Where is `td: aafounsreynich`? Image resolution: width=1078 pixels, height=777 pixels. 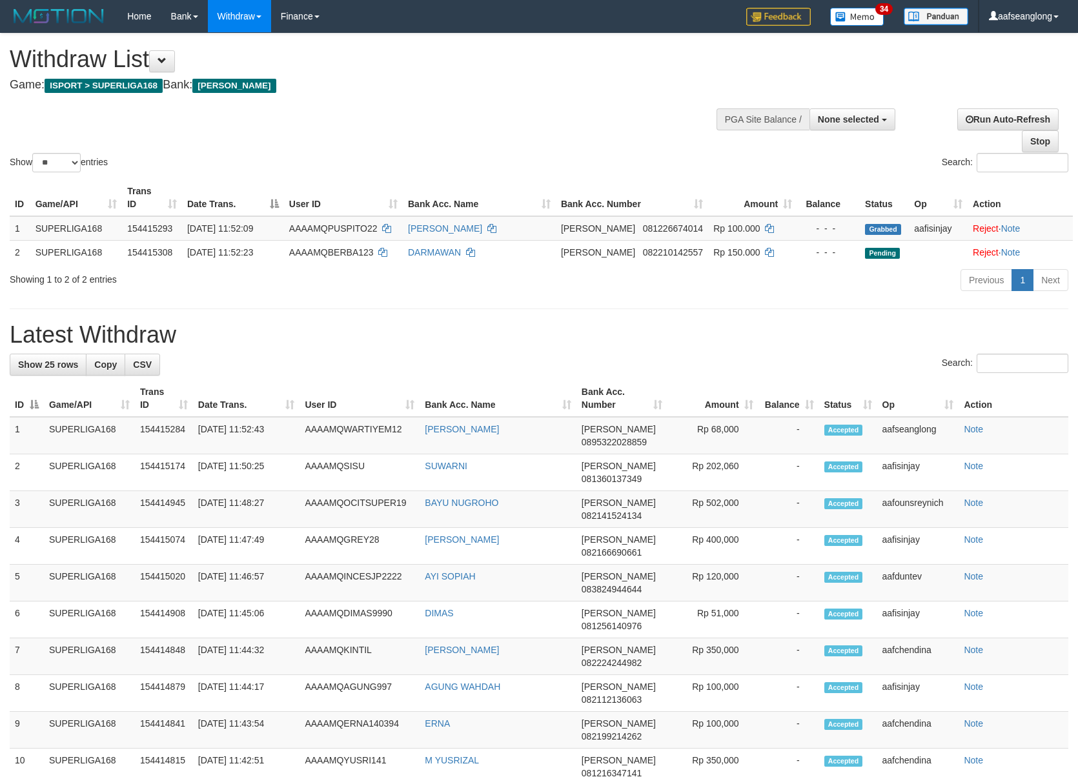 td: aafounsreynich is located at coordinates (917, 509).